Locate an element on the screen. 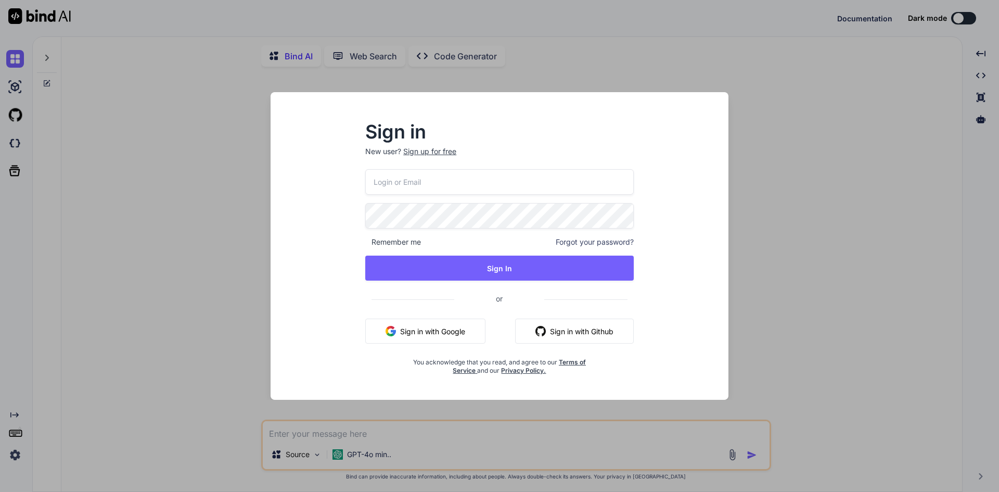 This screenshot has height=492, width=999. button: Sign In is located at coordinates (499, 268).